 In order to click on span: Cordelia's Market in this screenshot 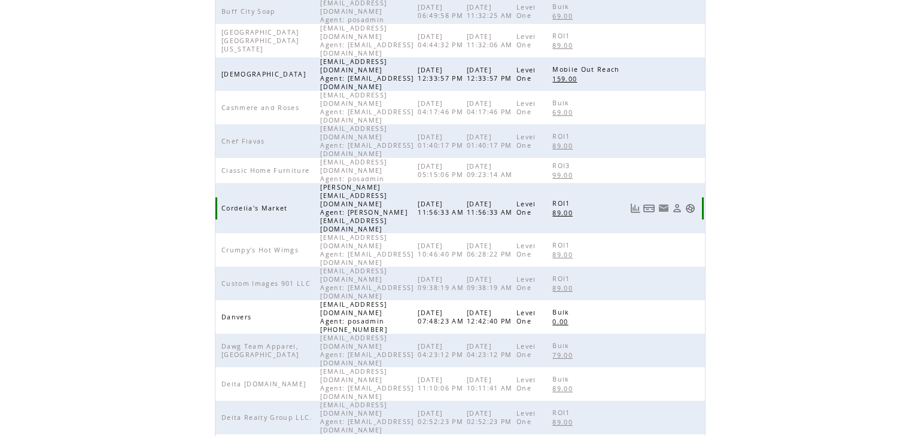, I will do `click(256, 208)`.